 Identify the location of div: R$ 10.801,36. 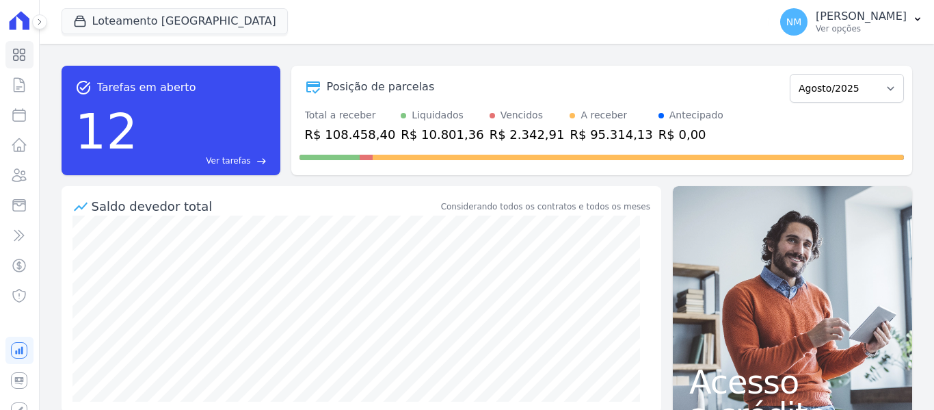
(442, 134).